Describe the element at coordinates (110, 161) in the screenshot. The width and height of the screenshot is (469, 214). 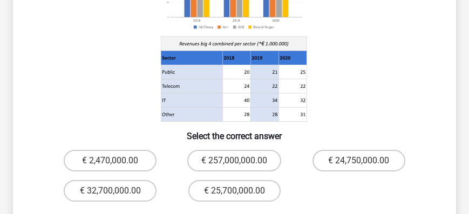
I see `label: € 2,470,000.00` at that location.